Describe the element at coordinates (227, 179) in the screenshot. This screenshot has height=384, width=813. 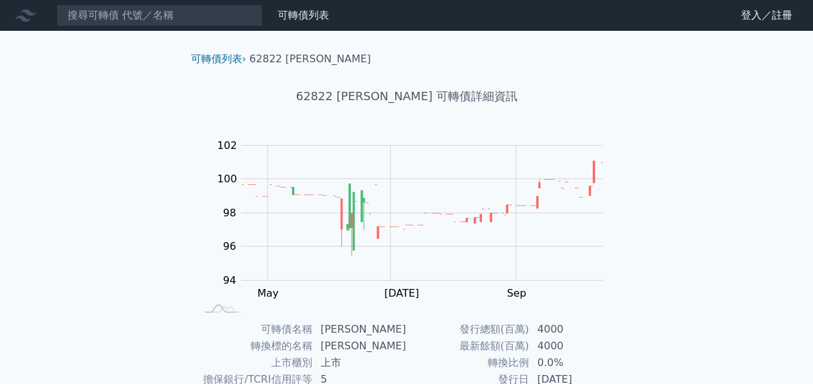
I see `tspan: 100` at that location.